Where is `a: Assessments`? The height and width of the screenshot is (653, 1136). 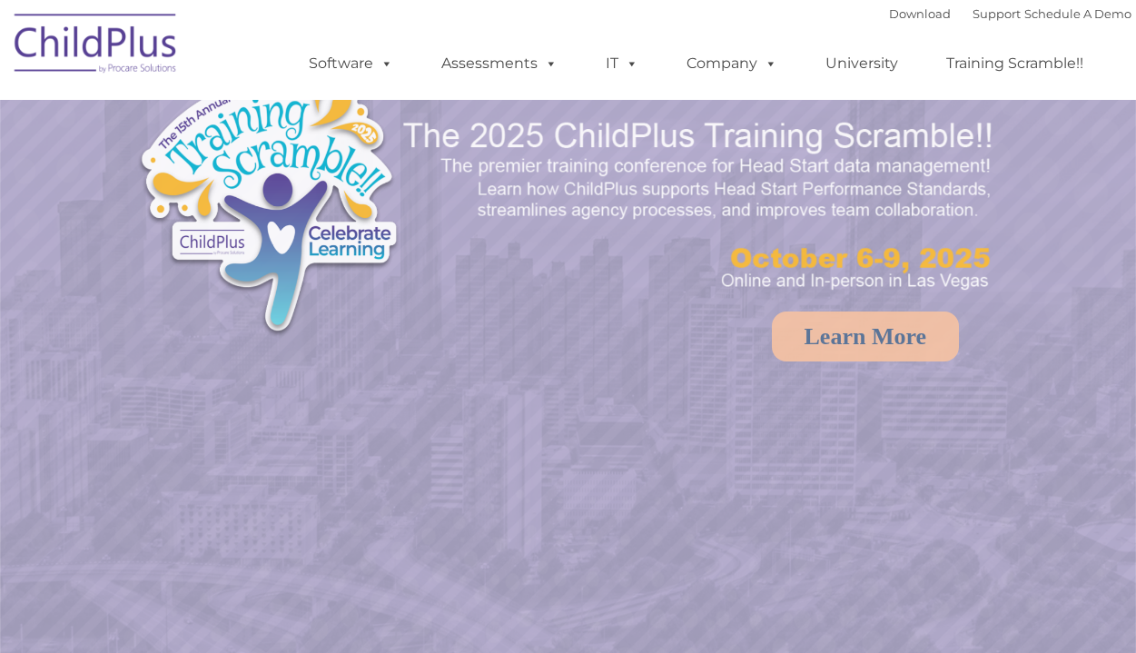
a: Assessments is located at coordinates (499, 64).